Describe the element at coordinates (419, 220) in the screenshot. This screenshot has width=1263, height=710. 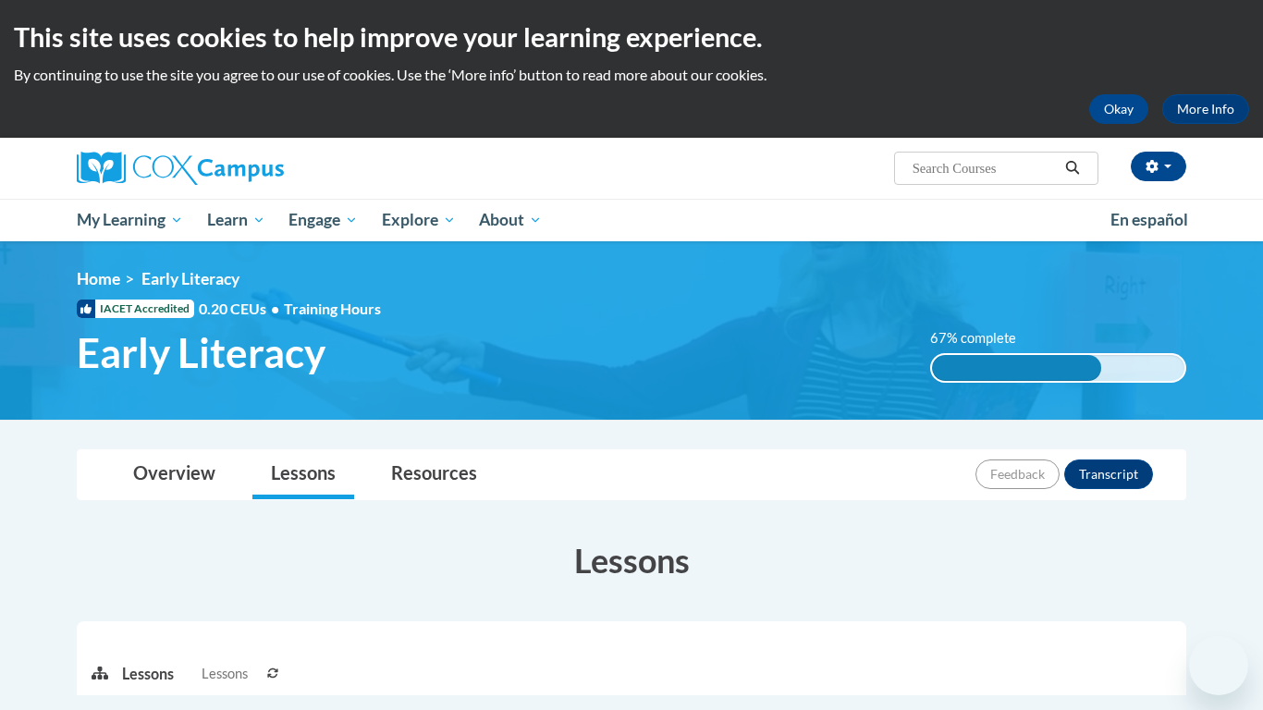
I see `span: Explore` at that location.